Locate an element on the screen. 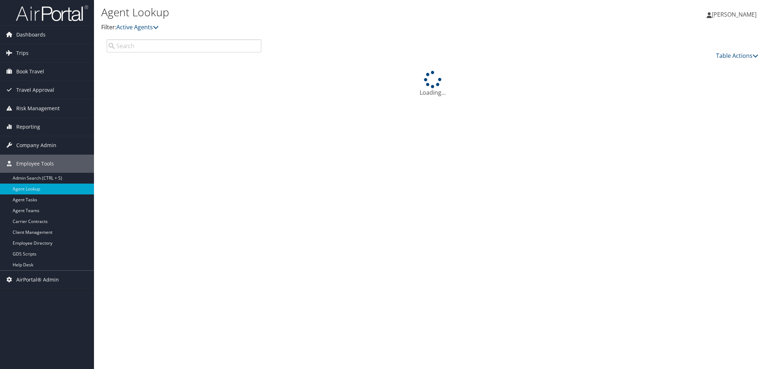  input: Search is located at coordinates (184, 46).